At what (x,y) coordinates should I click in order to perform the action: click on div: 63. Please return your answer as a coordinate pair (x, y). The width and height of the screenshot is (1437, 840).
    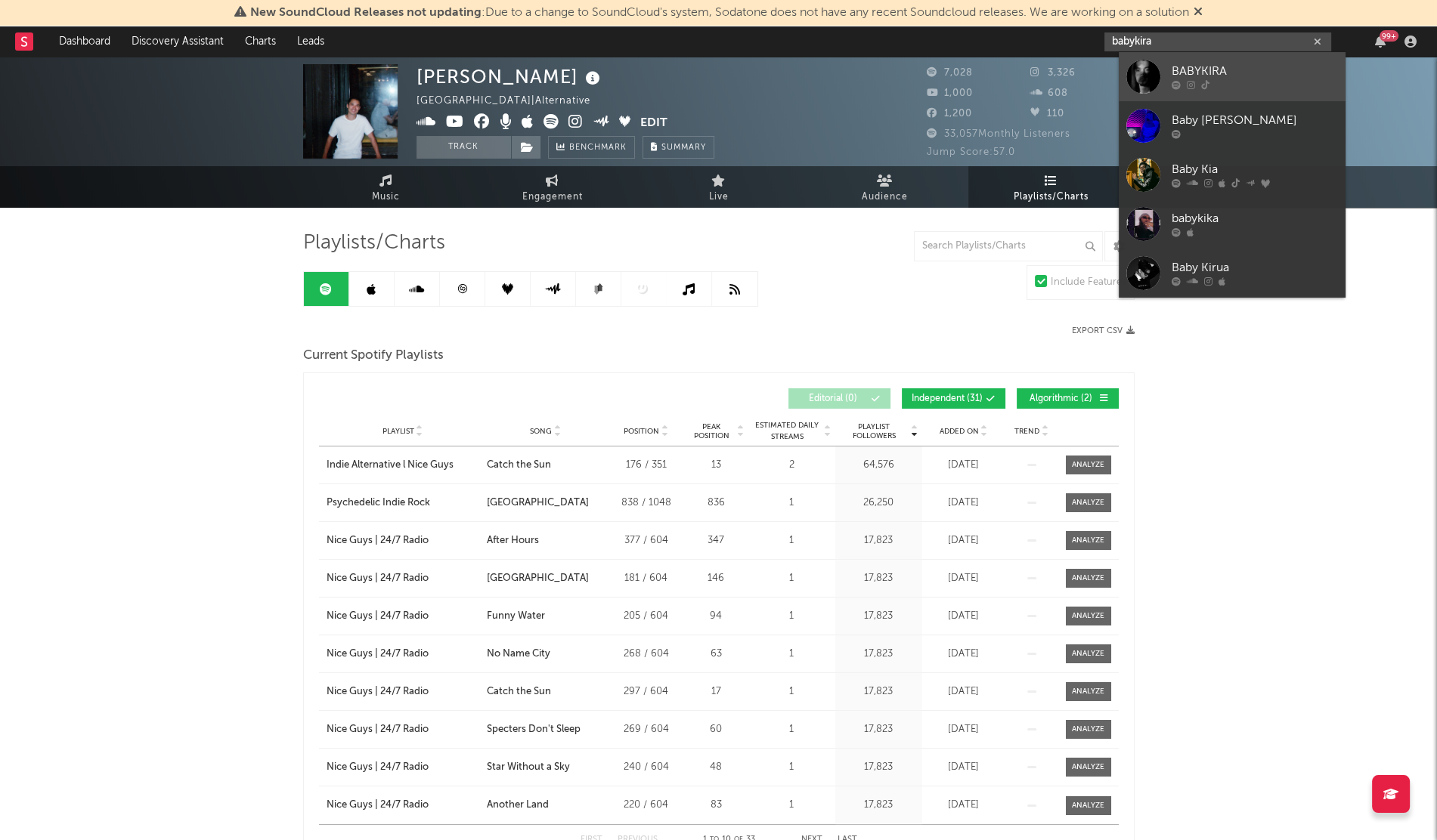
    Looking at the image, I should click on (716, 654).